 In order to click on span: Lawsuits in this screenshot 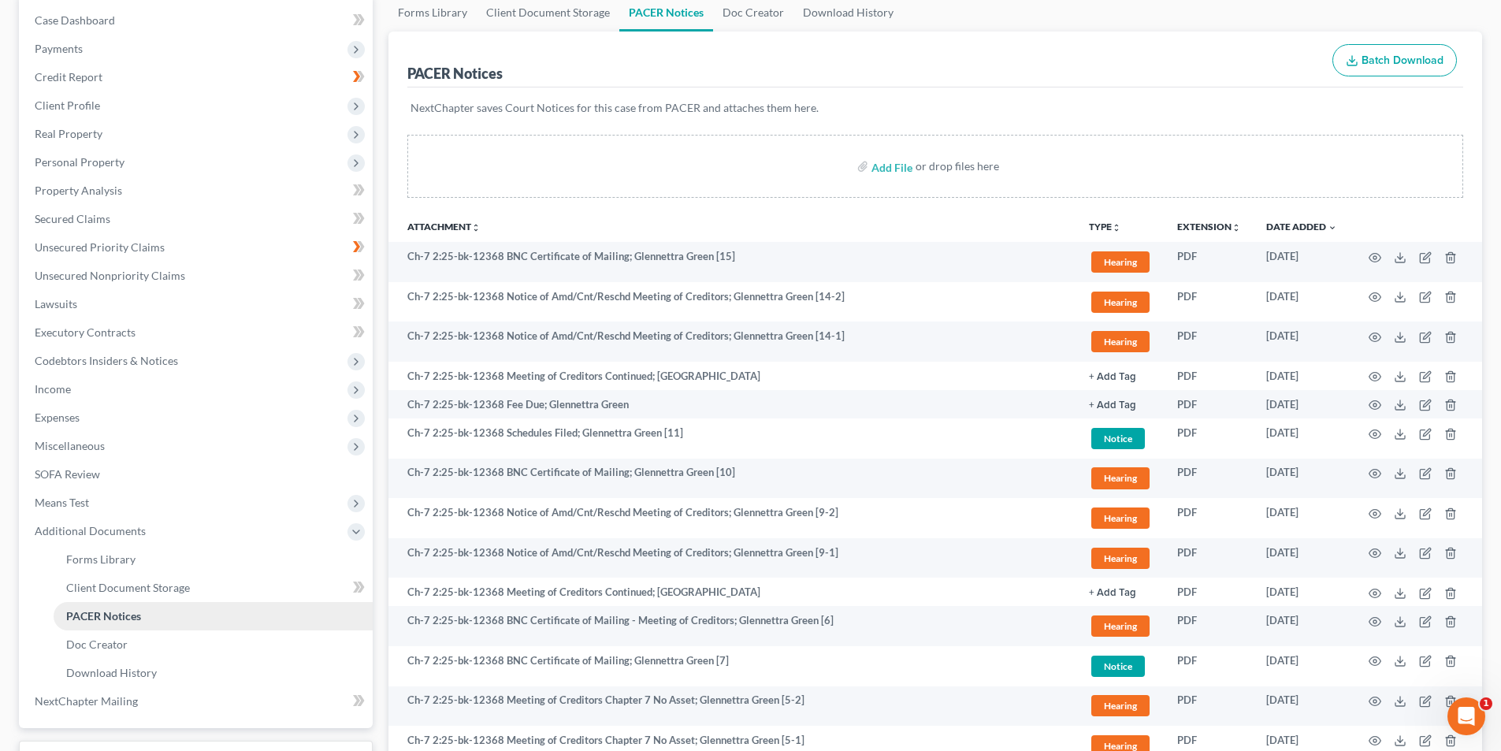, I will do `click(56, 303)`.